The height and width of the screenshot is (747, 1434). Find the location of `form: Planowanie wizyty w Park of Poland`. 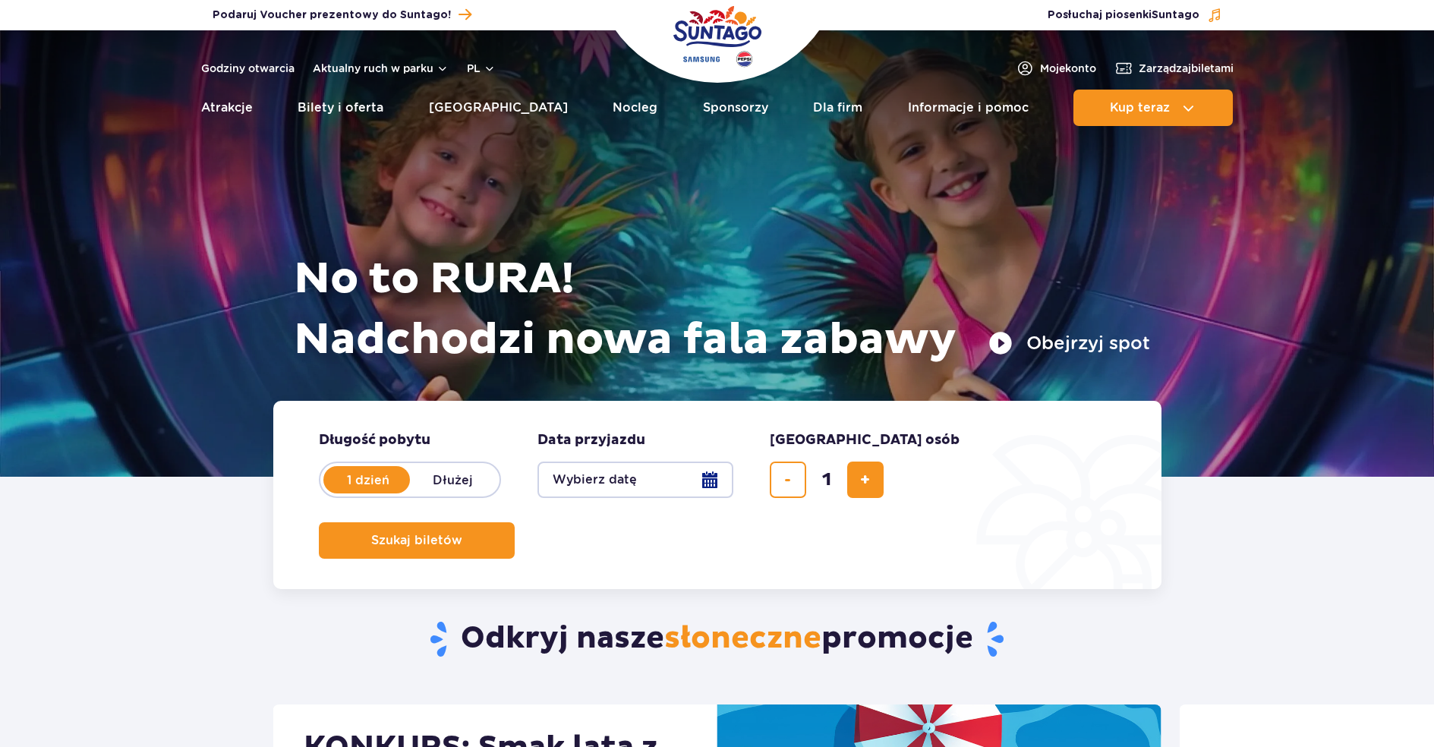

form: Planowanie wizyty w Park of Poland is located at coordinates (717, 495).